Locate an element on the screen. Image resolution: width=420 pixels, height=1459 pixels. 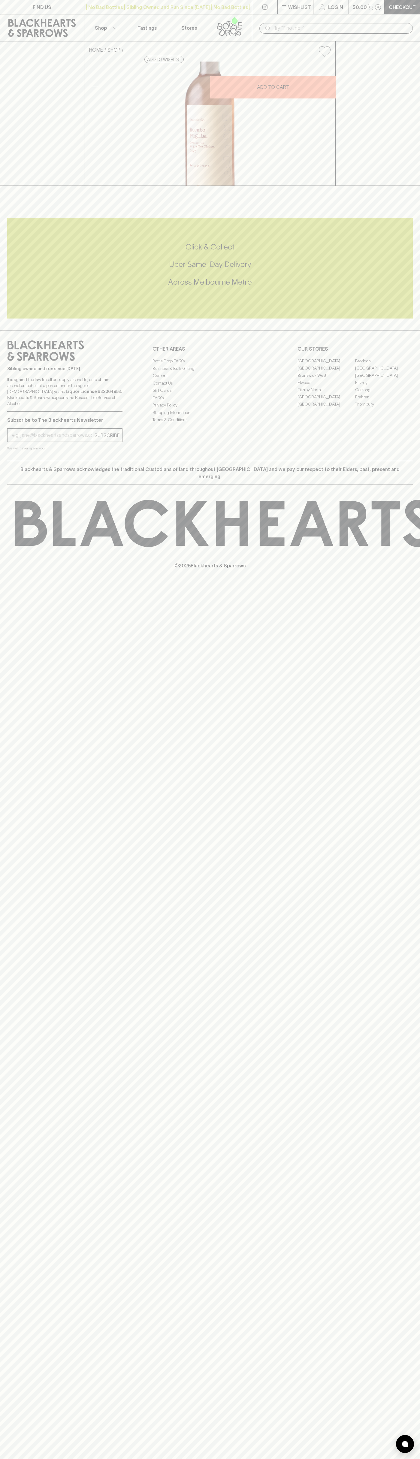
p: OTHER AREAS is located at coordinates (210, 349).